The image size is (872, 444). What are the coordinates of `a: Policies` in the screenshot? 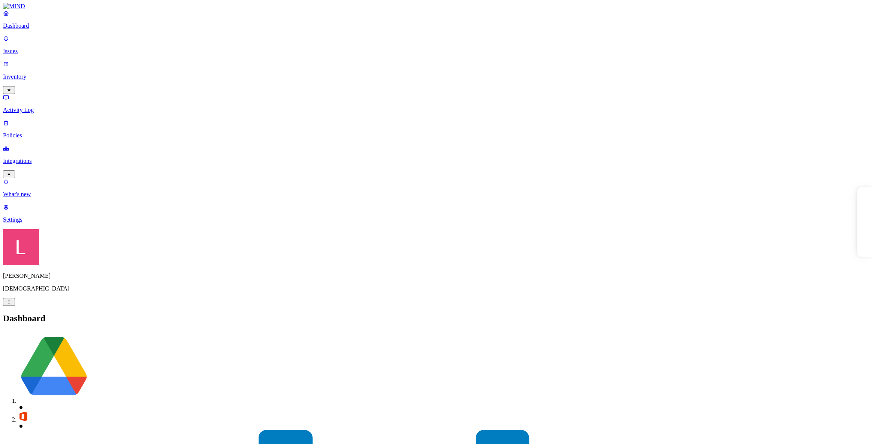 It's located at (436, 129).